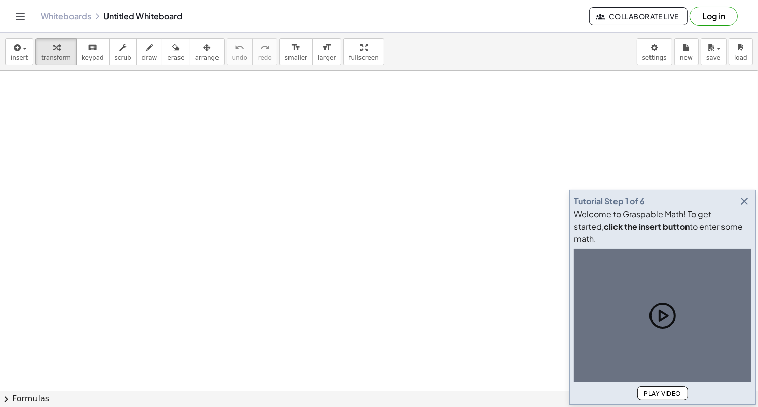 Image resolution: width=758 pixels, height=407 pixels. I want to click on span: draw, so click(150, 58).